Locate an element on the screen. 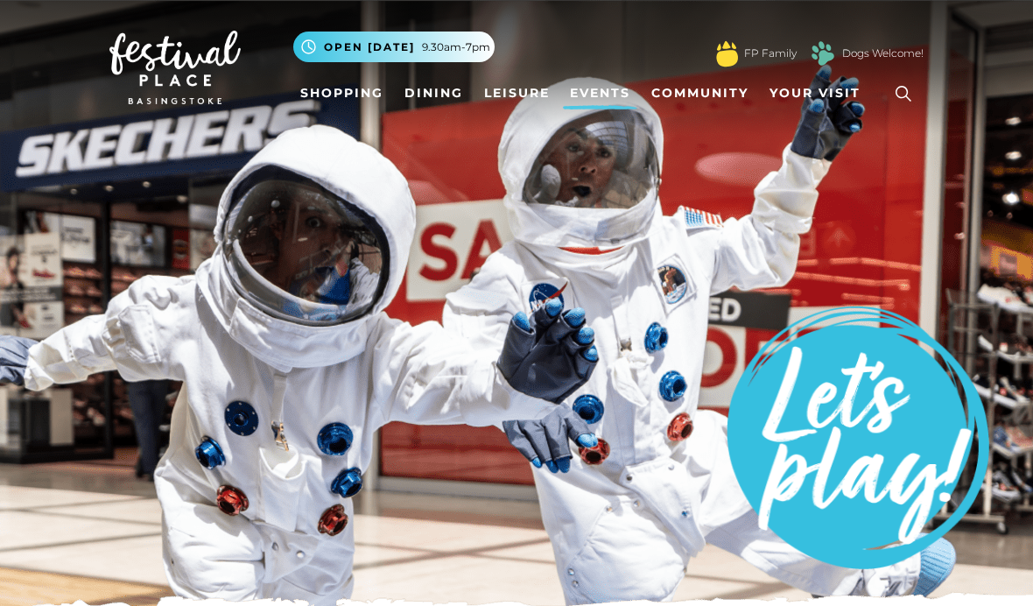  a: FP Family is located at coordinates (771, 53).